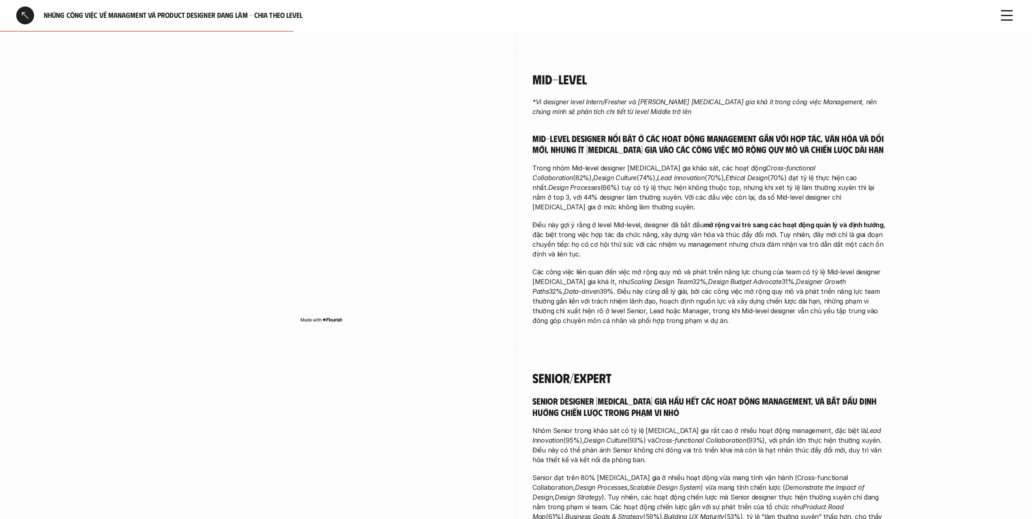  I want to click on h5: Mid-level designer nổi bật ở các hoạt động management gắn với hợp tác, văn hóa và đổi mới, nhưng ..., so click(711, 144).